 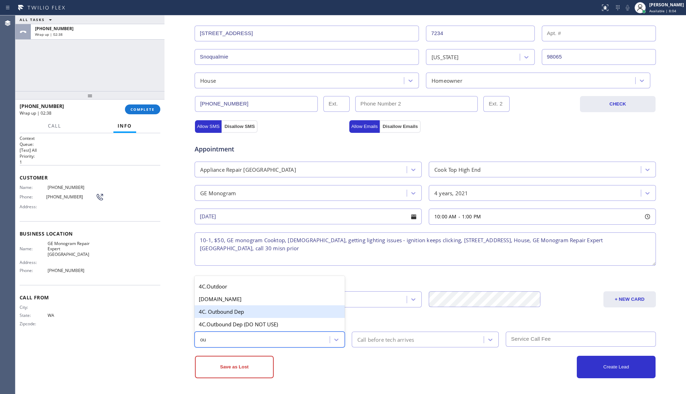 What do you see at coordinates (271, 149) in the screenshot?
I see `span: Appointment` at bounding box center [271, 149].